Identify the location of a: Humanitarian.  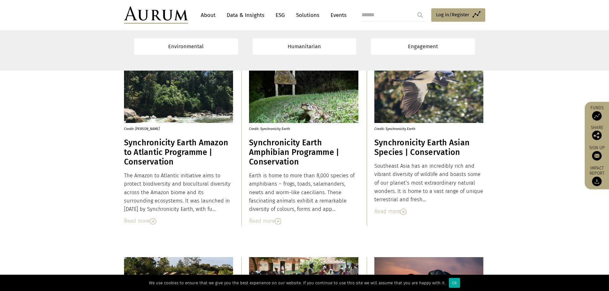
(305, 46).